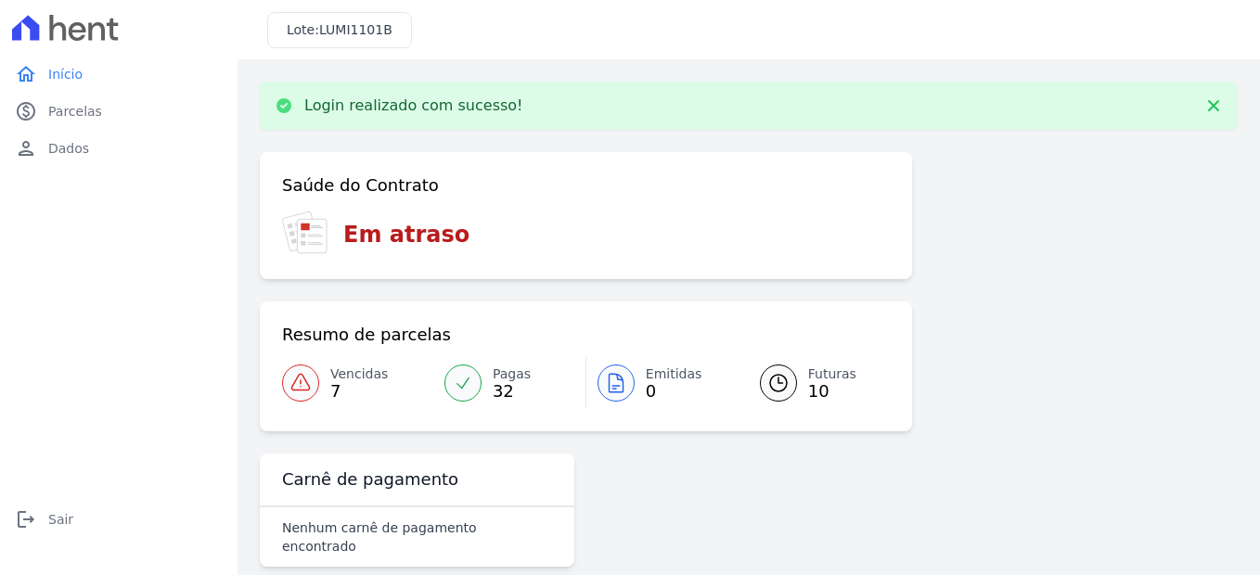  Describe the element at coordinates (119, 74) in the screenshot. I see `a: homeInício` at that location.